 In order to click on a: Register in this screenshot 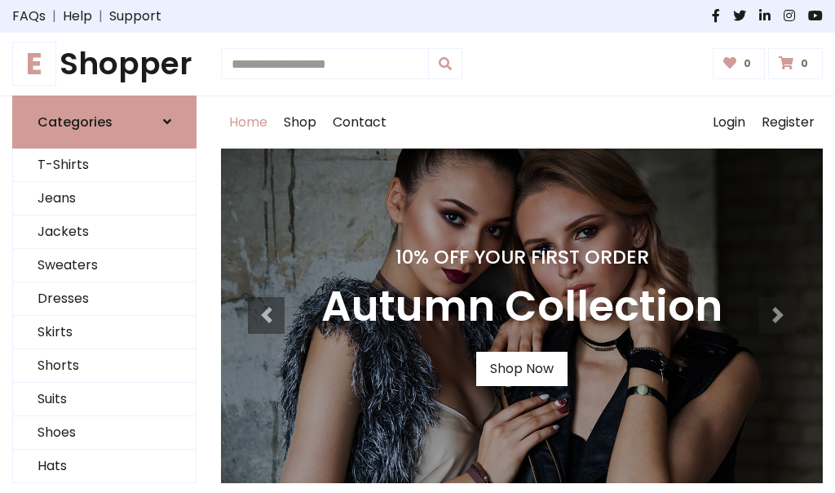, I will do `click(788, 122)`.